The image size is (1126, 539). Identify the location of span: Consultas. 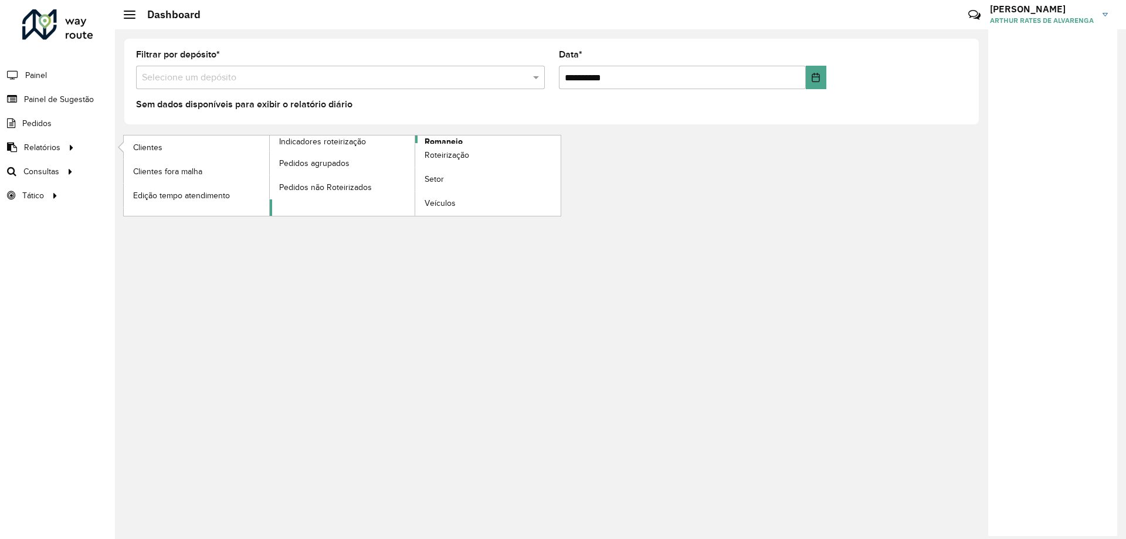
(41, 171).